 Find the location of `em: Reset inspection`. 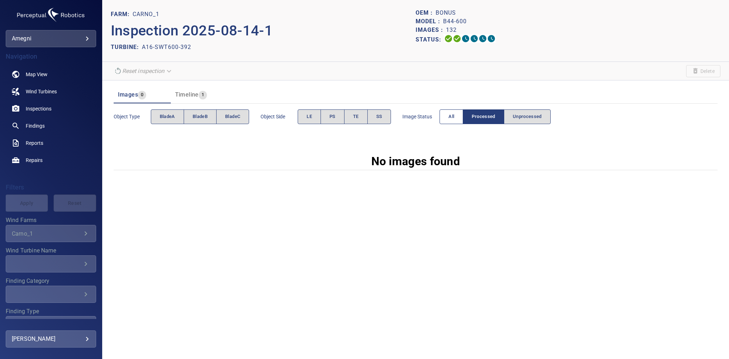

em: Reset inspection is located at coordinates (143, 71).